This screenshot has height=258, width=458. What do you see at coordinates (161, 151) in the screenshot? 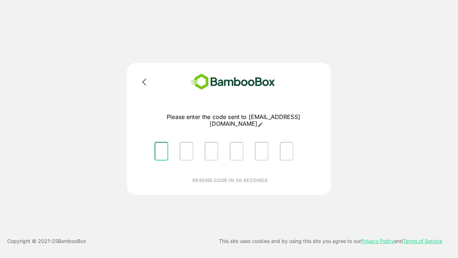
I see `input: Please enter OTP character 1` at bounding box center [161, 151].